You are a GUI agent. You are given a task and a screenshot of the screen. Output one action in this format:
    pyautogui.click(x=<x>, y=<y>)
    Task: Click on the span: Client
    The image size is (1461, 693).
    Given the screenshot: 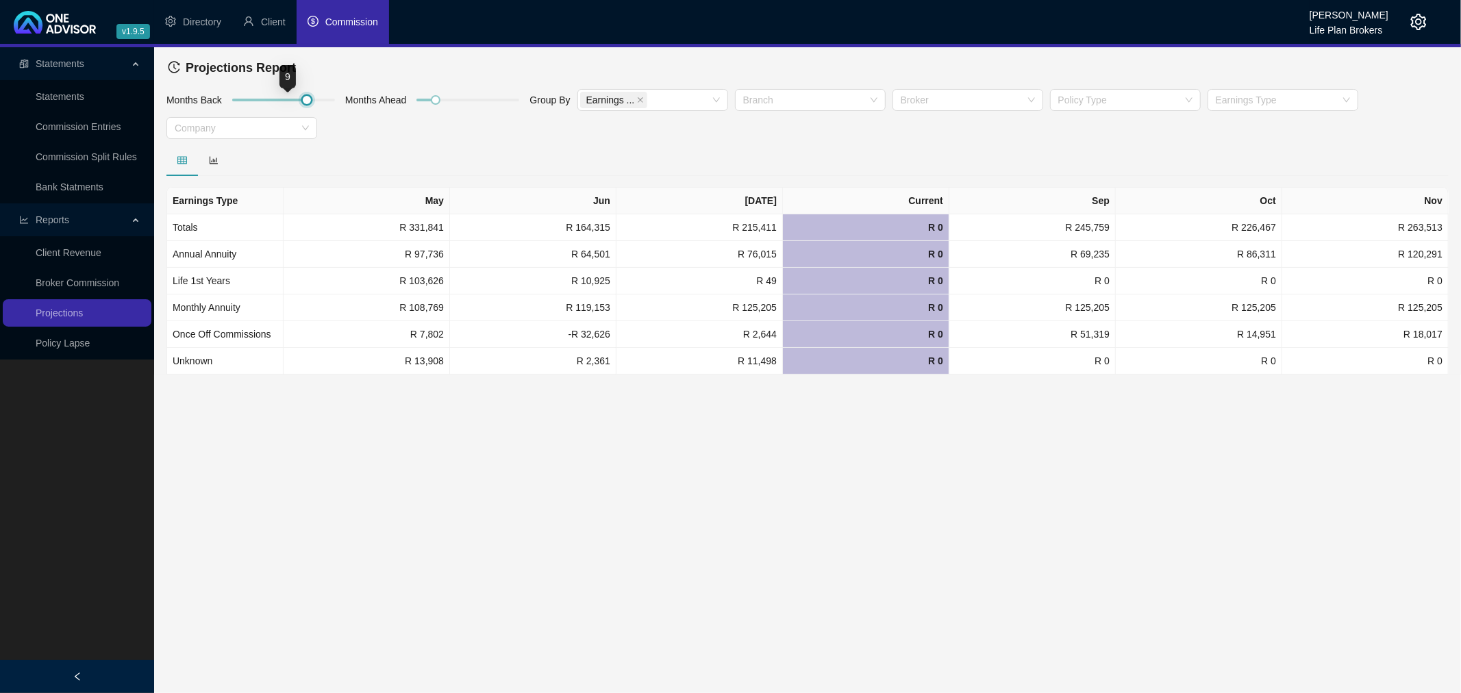 What is the action you would take?
    pyautogui.click(x=273, y=22)
    